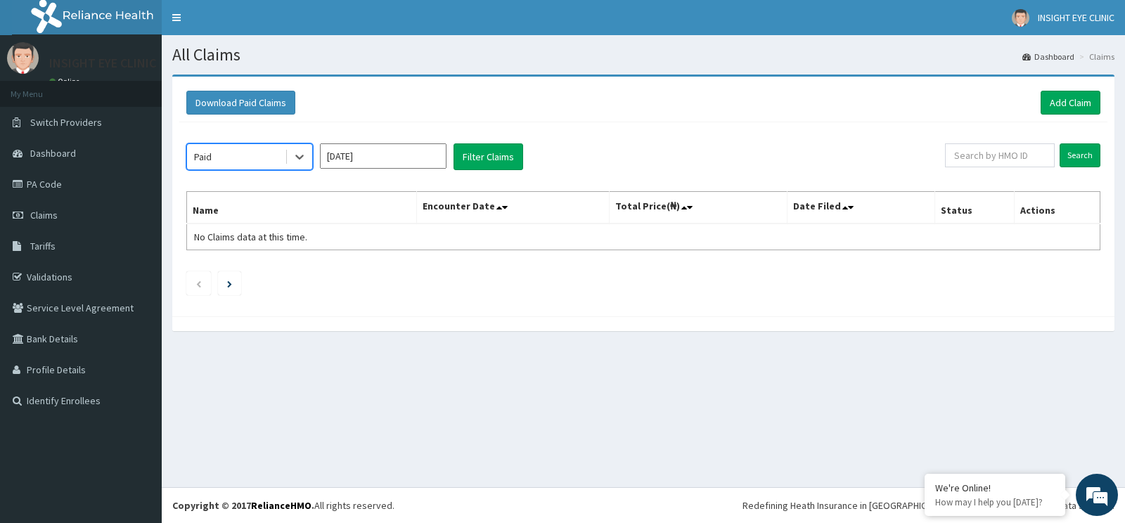 Image resolution: width=1125 pixels, height=523 pixels. Describe the element at coordinates (861, 208) in the screenshot. I see `th: Date Filed` at that location.